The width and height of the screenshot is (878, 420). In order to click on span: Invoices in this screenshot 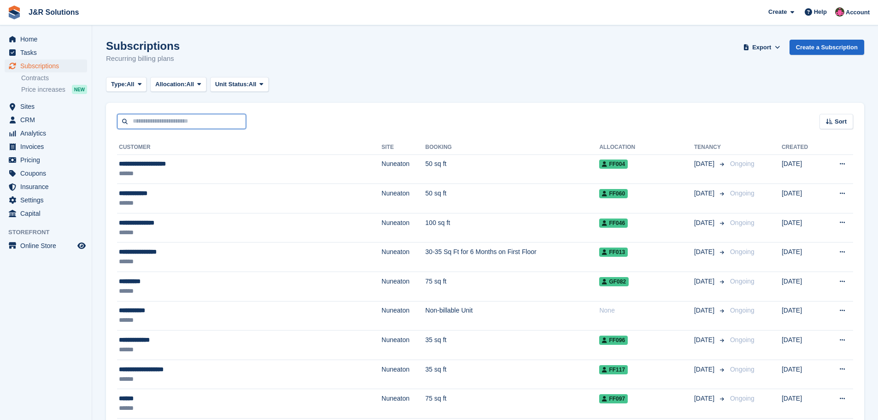, I will do `click(48, 147)`.